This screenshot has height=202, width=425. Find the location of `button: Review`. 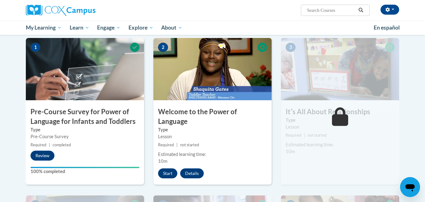

button: Review is located at coordinates (42, 156).